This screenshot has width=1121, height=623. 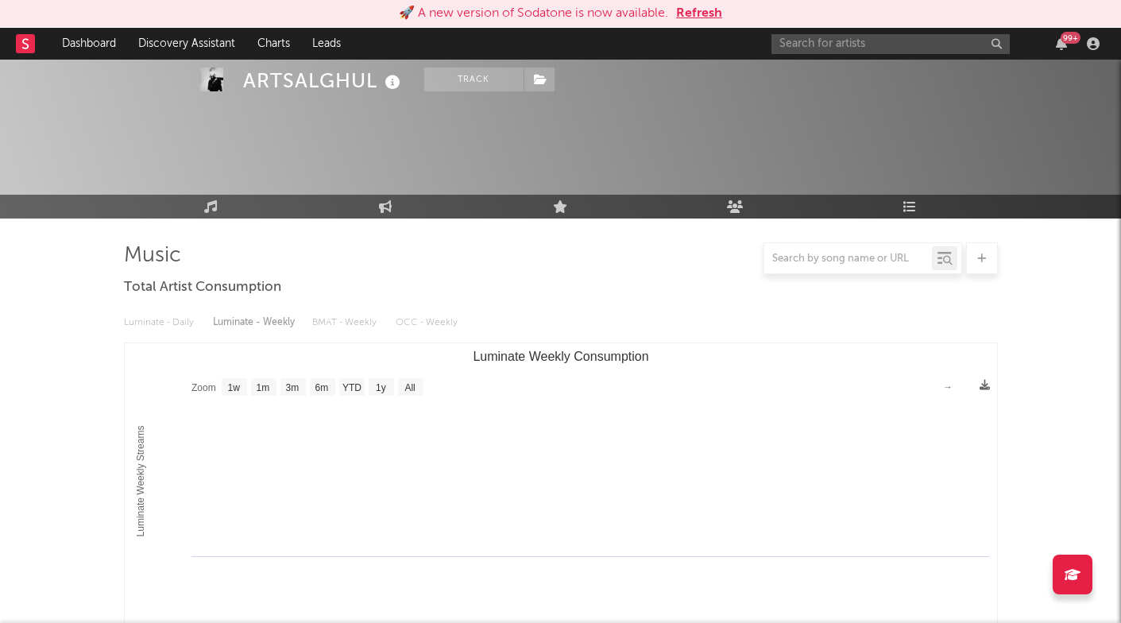 I want to click on text: 6m, so click(x=321, y=388).